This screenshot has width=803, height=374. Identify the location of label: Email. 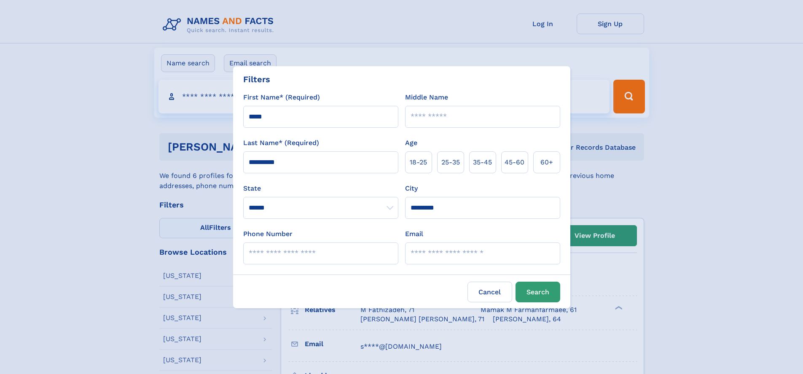
(414, 234).